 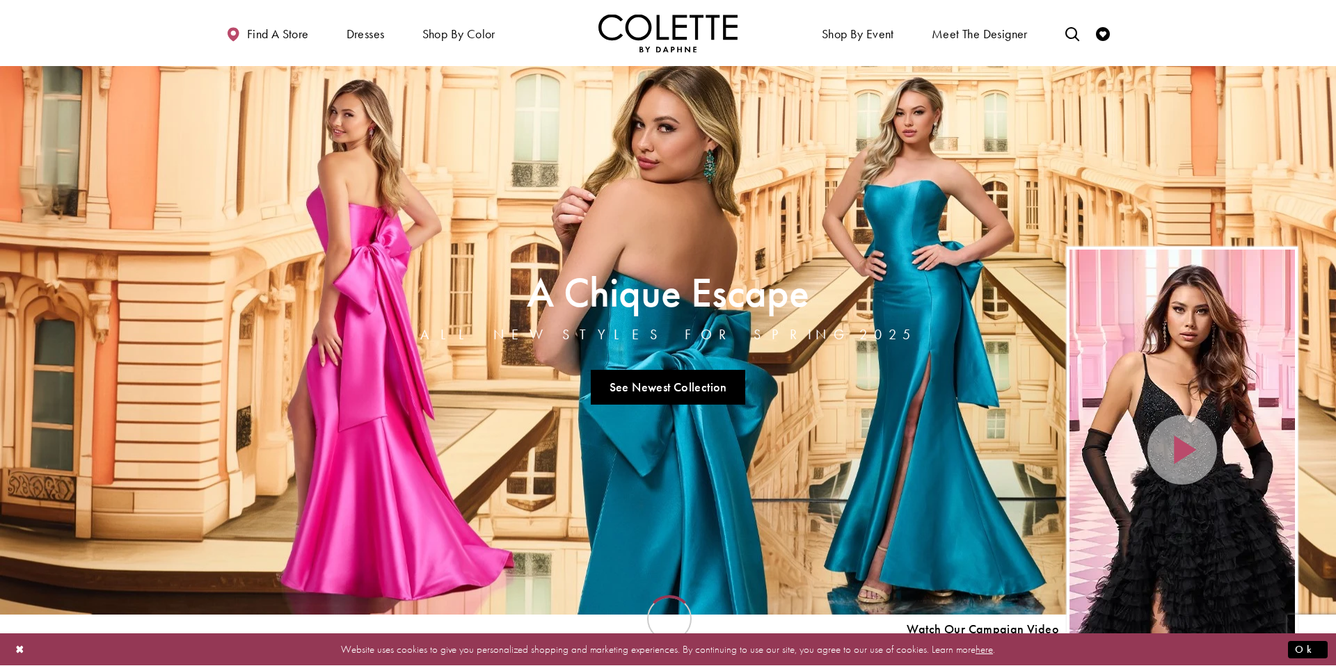 What do you see at coordinates (668, 33) in the screenshot?
I see `a: Visit Home Page` at bounding box center [668, 33].